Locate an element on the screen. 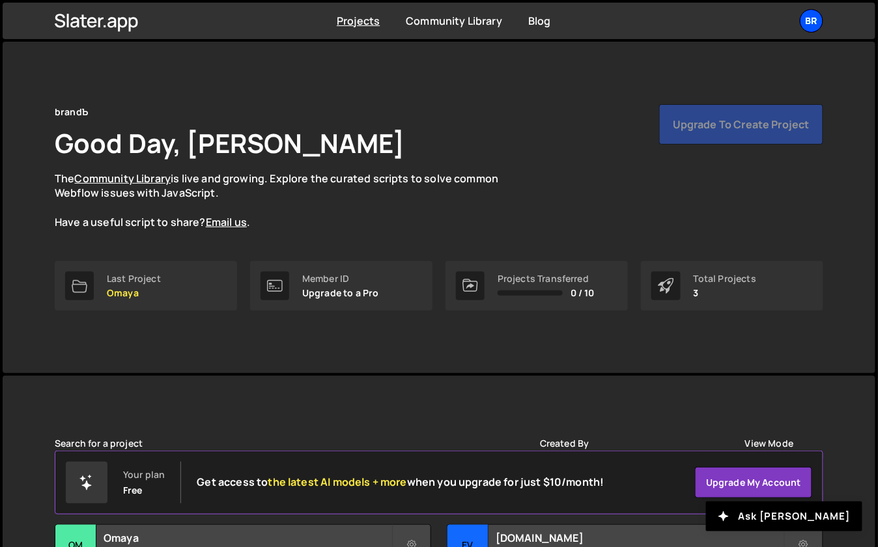 The height and width of the screenshot is (547, 878). div: Member ID is located at coordinates (341, 279).